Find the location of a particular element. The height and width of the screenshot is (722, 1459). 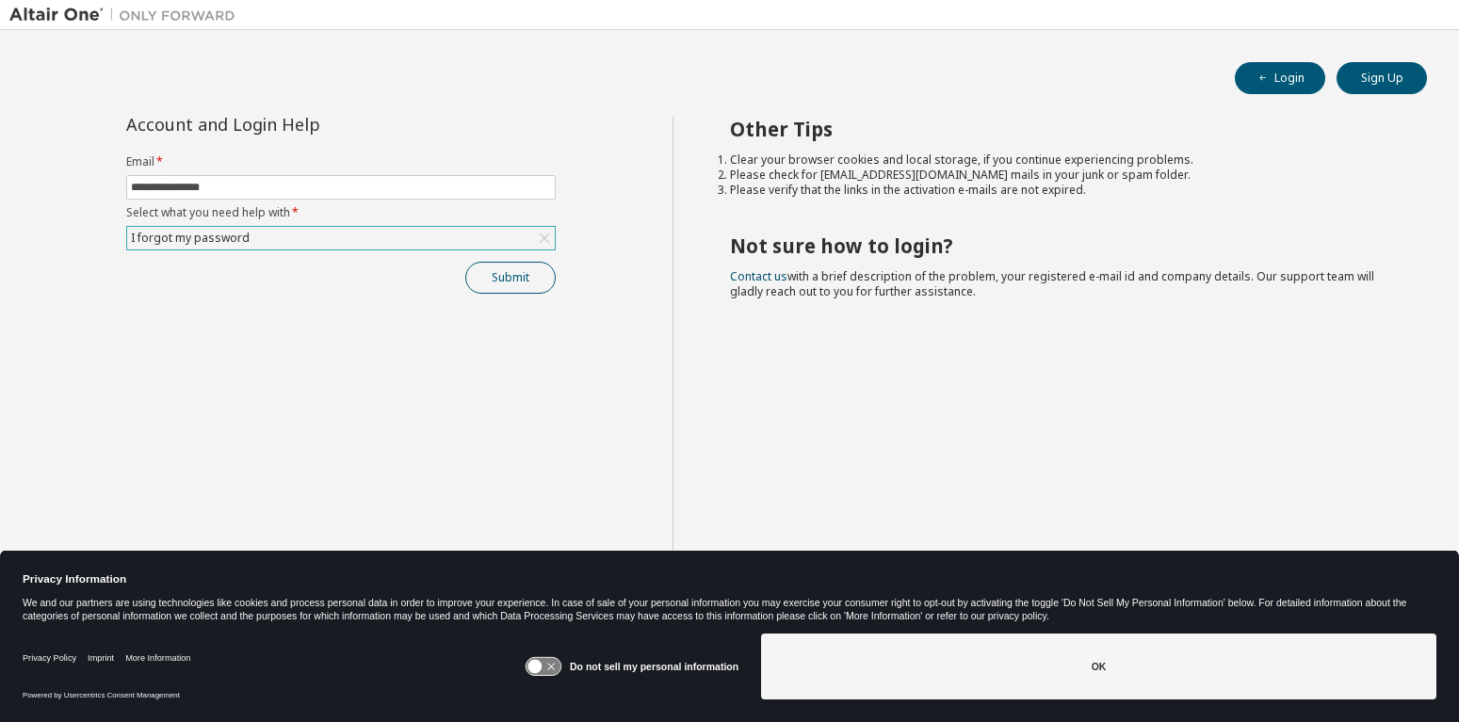

span: with a brief description of the problem, your registered e-mail id and company details. Our suppo... is located at coordinates (1052, 283).